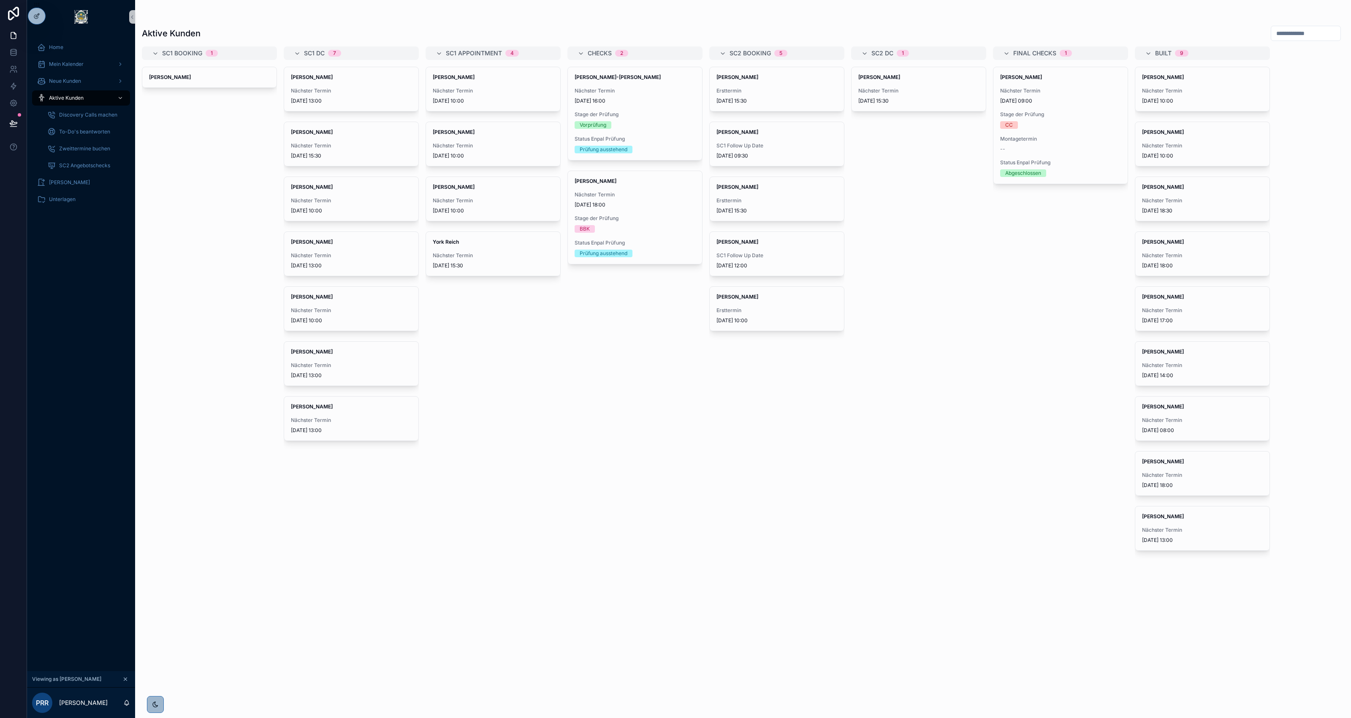  Describe the element at coordinates (474, 53) in the screenshot. I see `span: SC1 Appointment` at that location.